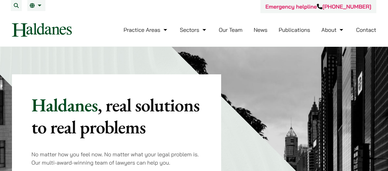 Image resolution: width=388 pixels, height=171 pixels. I want to click on a: About, so click(333, 30).